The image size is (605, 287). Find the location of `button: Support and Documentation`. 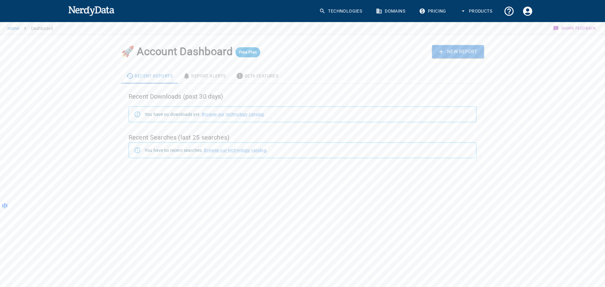

button: Support and Documentation is located at coordinates (509, 11).